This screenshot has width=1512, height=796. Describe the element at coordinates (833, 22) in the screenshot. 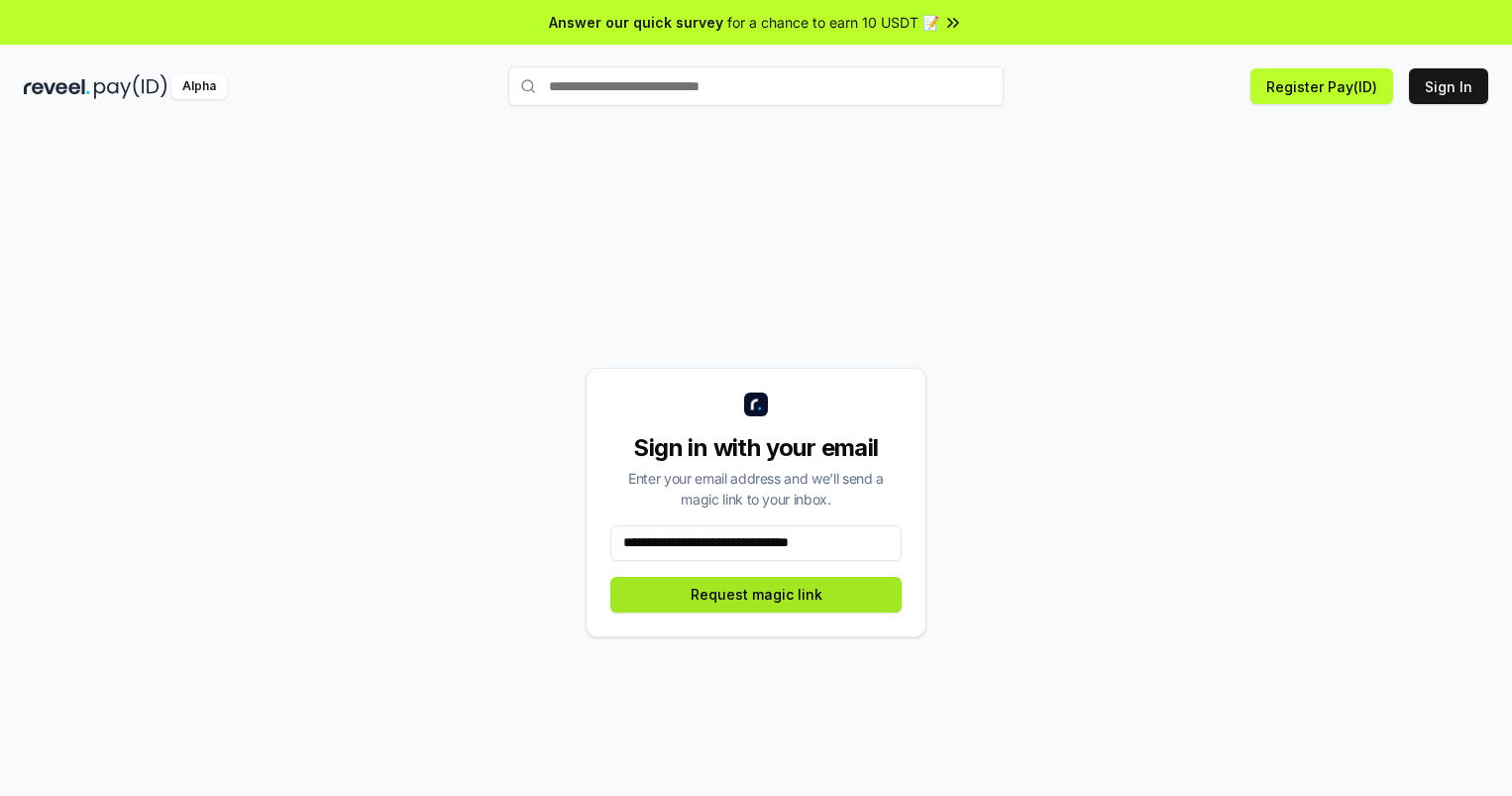

I see `span: for a chance to earn 10 USDT 📝` at that location.